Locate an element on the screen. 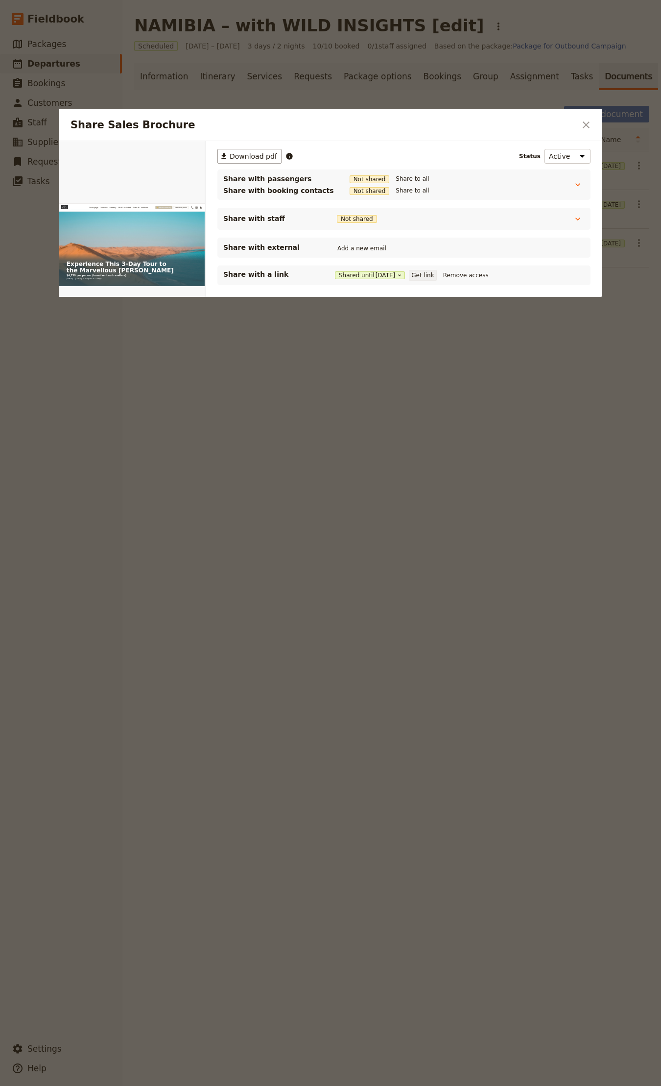 Image resolution: width=661 pixels, height=1086 pixels. button: Close dialog is located at coordinates (586, 125).